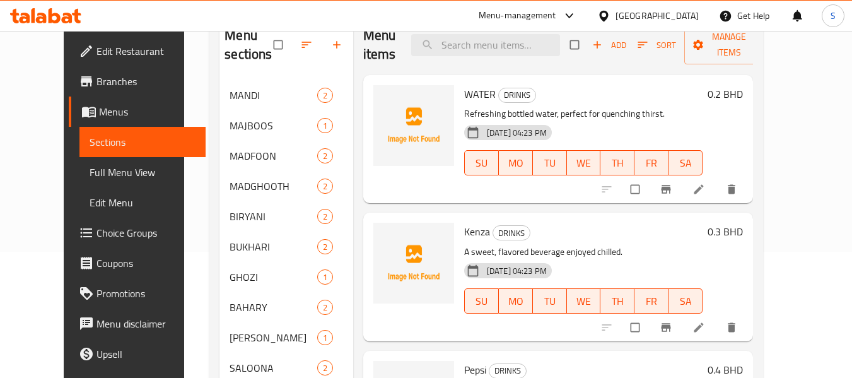 Image resolution: width=852 pixels, height=378 pixels. Describe the element at coordinates (273, 337) in the screenshot. I see `div: TAHAT ALAISH` at that location.